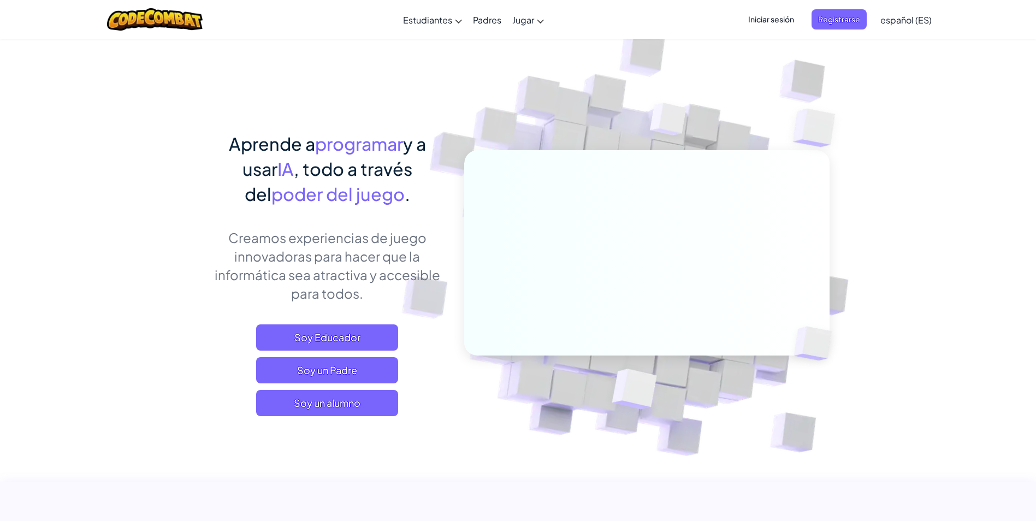 The height and width of the screenshot is (521, 1036). Describe the element at coordinates (286, 169) in the screenshot. I see `span: IA` at that location.